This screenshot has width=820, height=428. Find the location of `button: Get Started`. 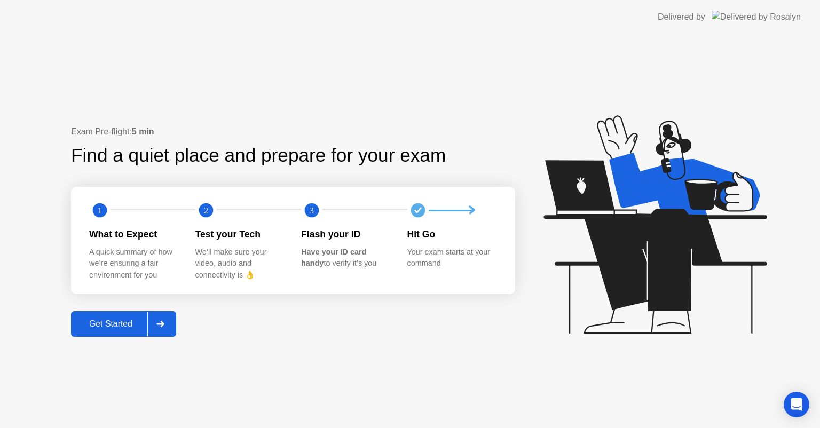

button: Get Started is located at coordinates (123, 324).